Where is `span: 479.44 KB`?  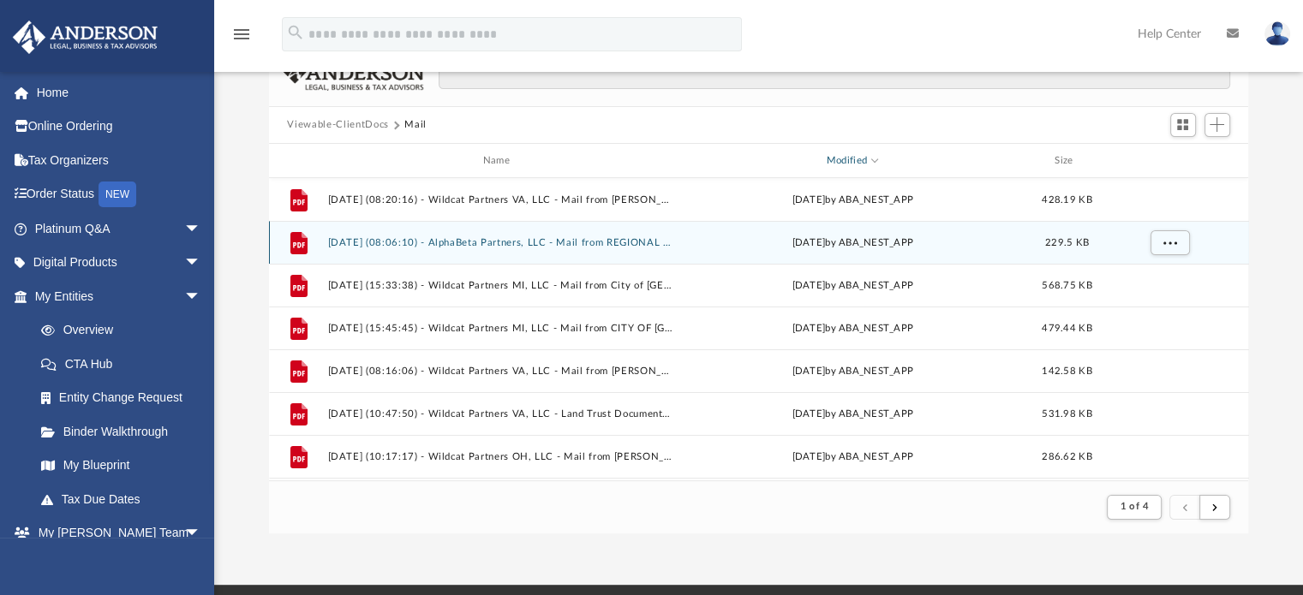
span: 479.44 KB is located at coordinates (1066, 328).